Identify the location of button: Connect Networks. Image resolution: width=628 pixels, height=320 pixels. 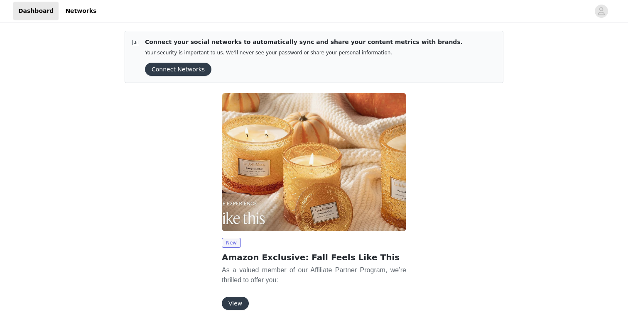
(178, 69).